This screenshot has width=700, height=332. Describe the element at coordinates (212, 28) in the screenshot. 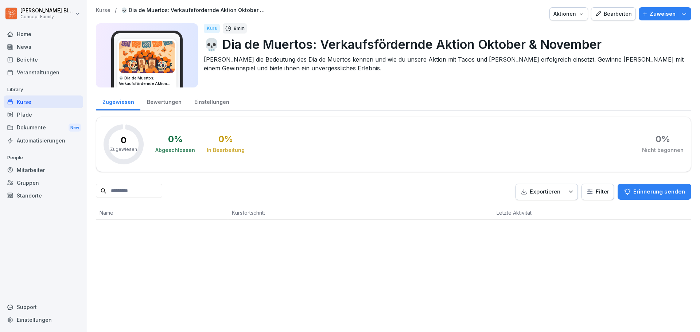

I see `div: Kurs` at that location.